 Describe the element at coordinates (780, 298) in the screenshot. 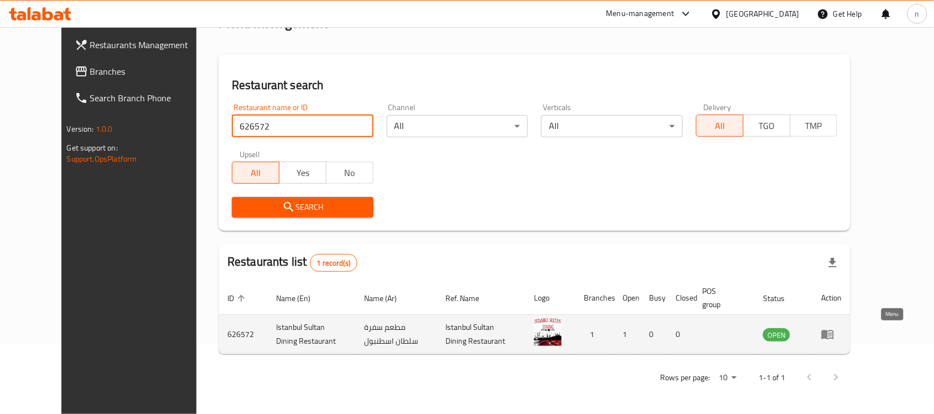

I see `span: Status` at that location.